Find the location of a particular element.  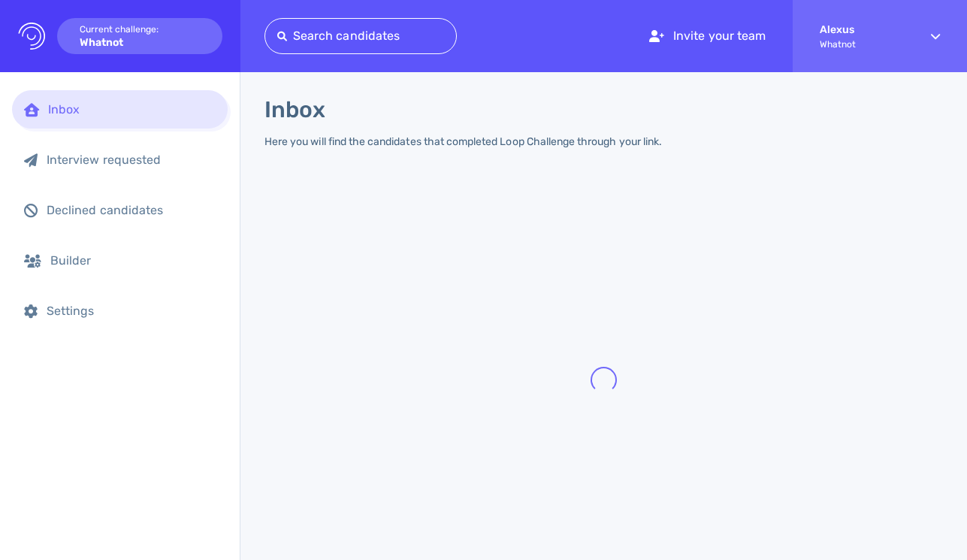

div: Inbox is located at coordinates (131, 109).